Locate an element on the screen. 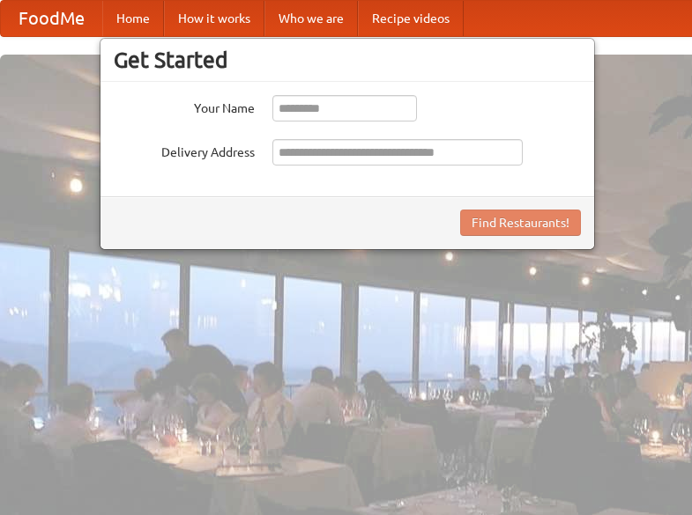  a: Who we are is located at coordinates (311, 19).